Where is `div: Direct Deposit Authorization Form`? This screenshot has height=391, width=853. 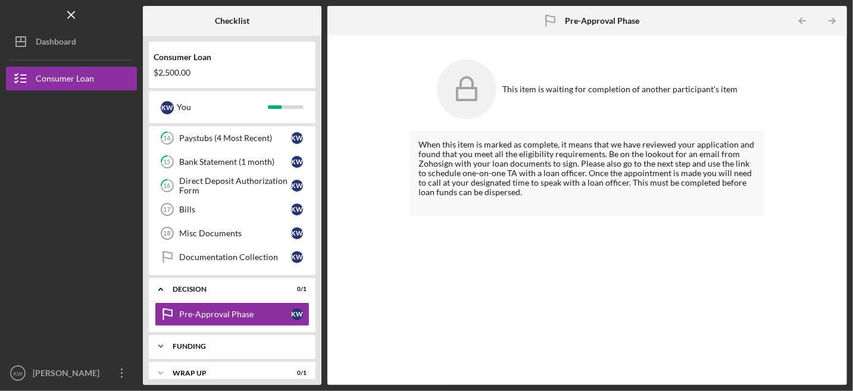 div: Direct Deposit Authorization Form is located at coordinates (235, 186).